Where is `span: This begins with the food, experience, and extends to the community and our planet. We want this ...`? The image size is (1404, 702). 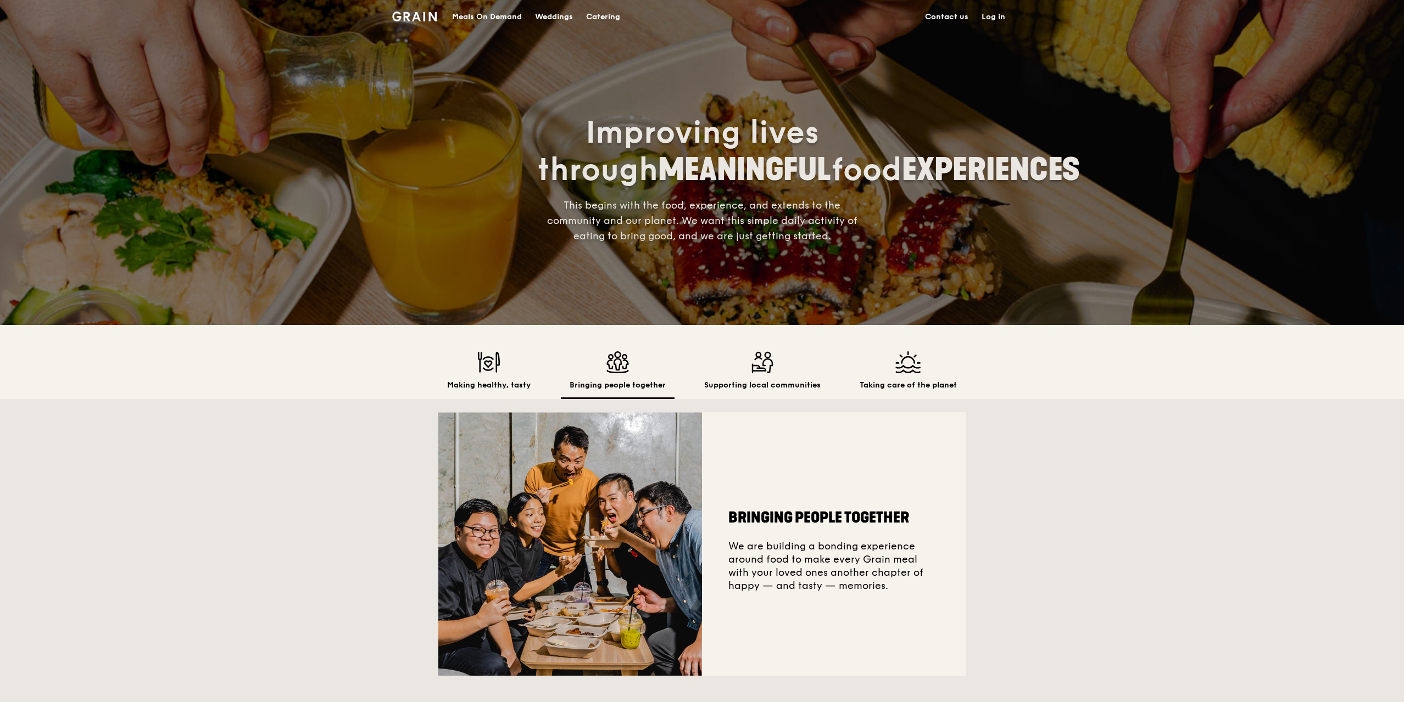 span: This begins with the food, experience, and extends to the community and our planet. We want this ... is located at coordinates (702, 221).